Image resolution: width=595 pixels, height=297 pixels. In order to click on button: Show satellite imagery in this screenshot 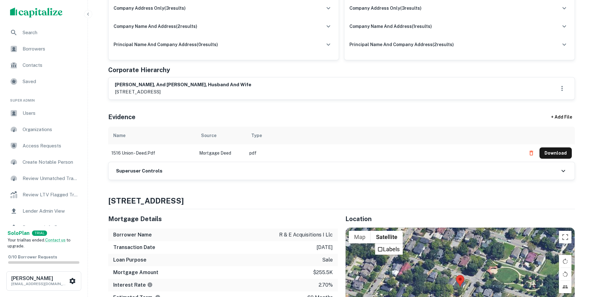, I will do `click(386, 237)`.